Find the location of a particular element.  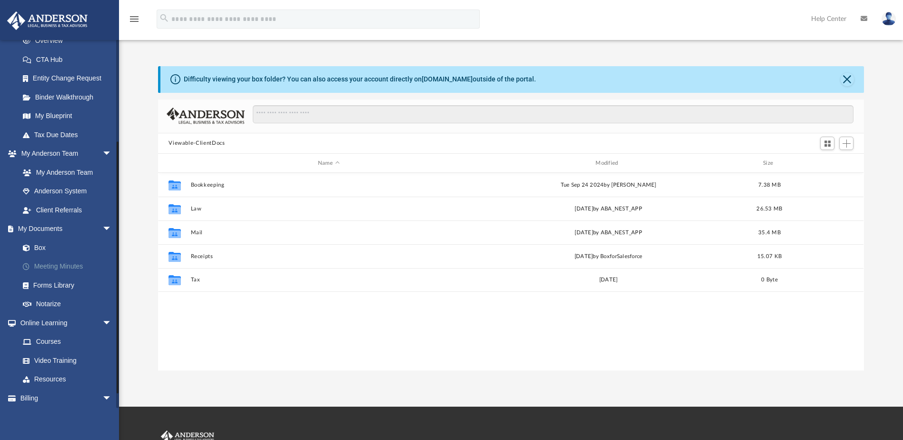

span: 0 Byte is located at coordinates (770, 280).